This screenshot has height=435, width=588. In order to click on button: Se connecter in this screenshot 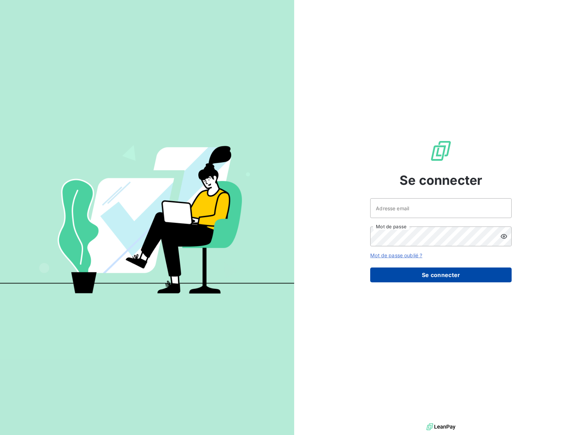, I will do `click(441, 275)`.